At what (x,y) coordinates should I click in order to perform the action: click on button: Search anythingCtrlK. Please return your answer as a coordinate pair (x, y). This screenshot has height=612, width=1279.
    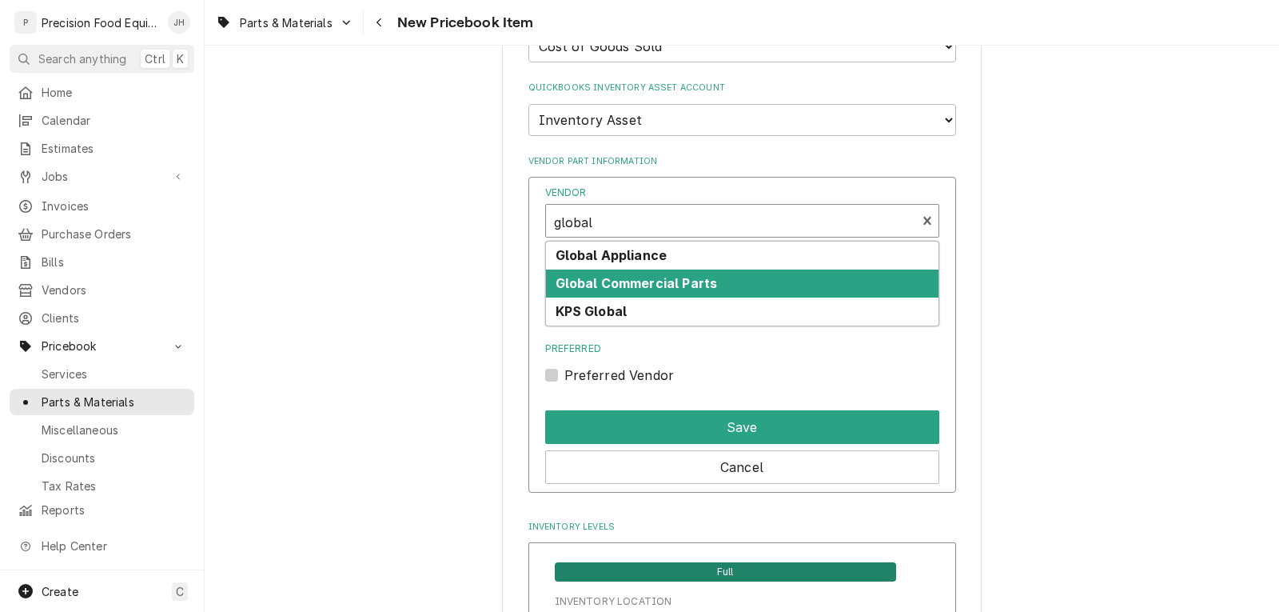
    Looking at the image, I should click on (102, 58).